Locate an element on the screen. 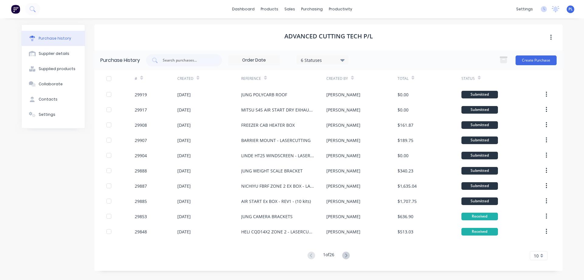 The height and width of the screenshot is (280, 584). div: 29848 is located at coordinates (141, 231).